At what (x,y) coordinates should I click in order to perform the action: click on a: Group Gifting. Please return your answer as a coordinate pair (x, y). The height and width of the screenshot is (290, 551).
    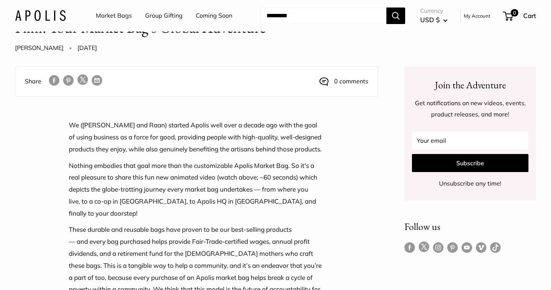
    Looking at the image, I should click on (164, 16).